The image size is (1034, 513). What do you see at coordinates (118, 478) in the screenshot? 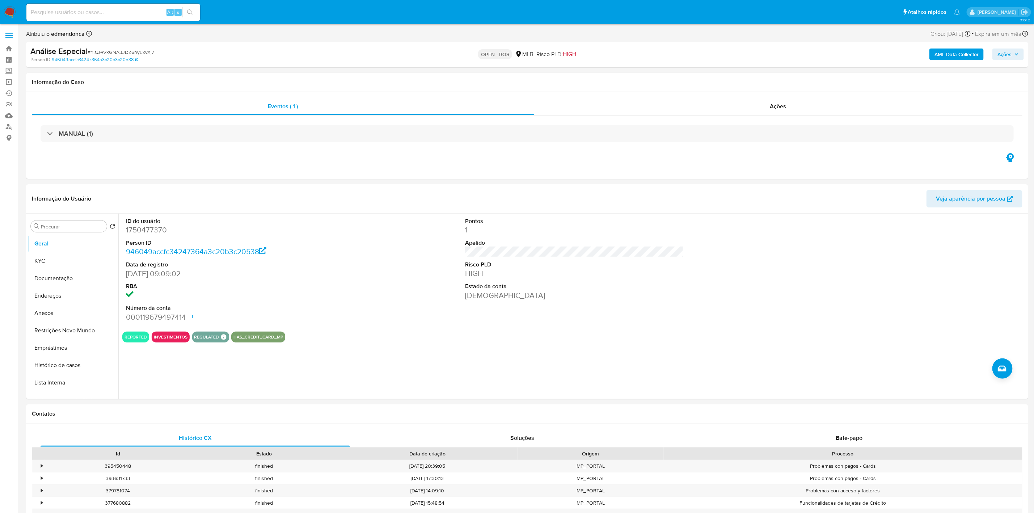
I see `div: 393631733` at bounding box center [118, 478].